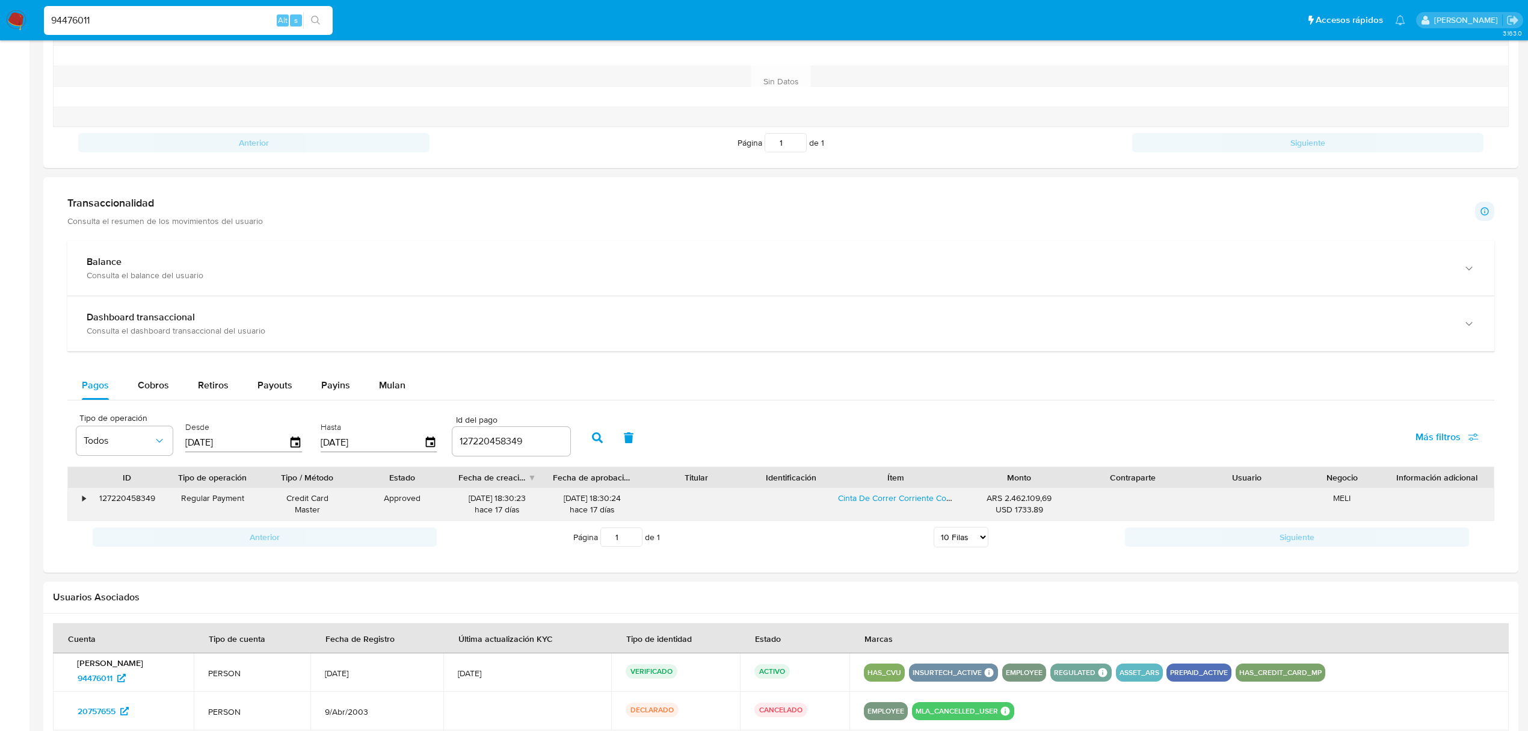 Image resolution: width=1528 pixels, height=731 pixels. What do you see at coordinates (283, 20) in the screenshot?
I see `span: Alt` at bounding box center [283, 20].